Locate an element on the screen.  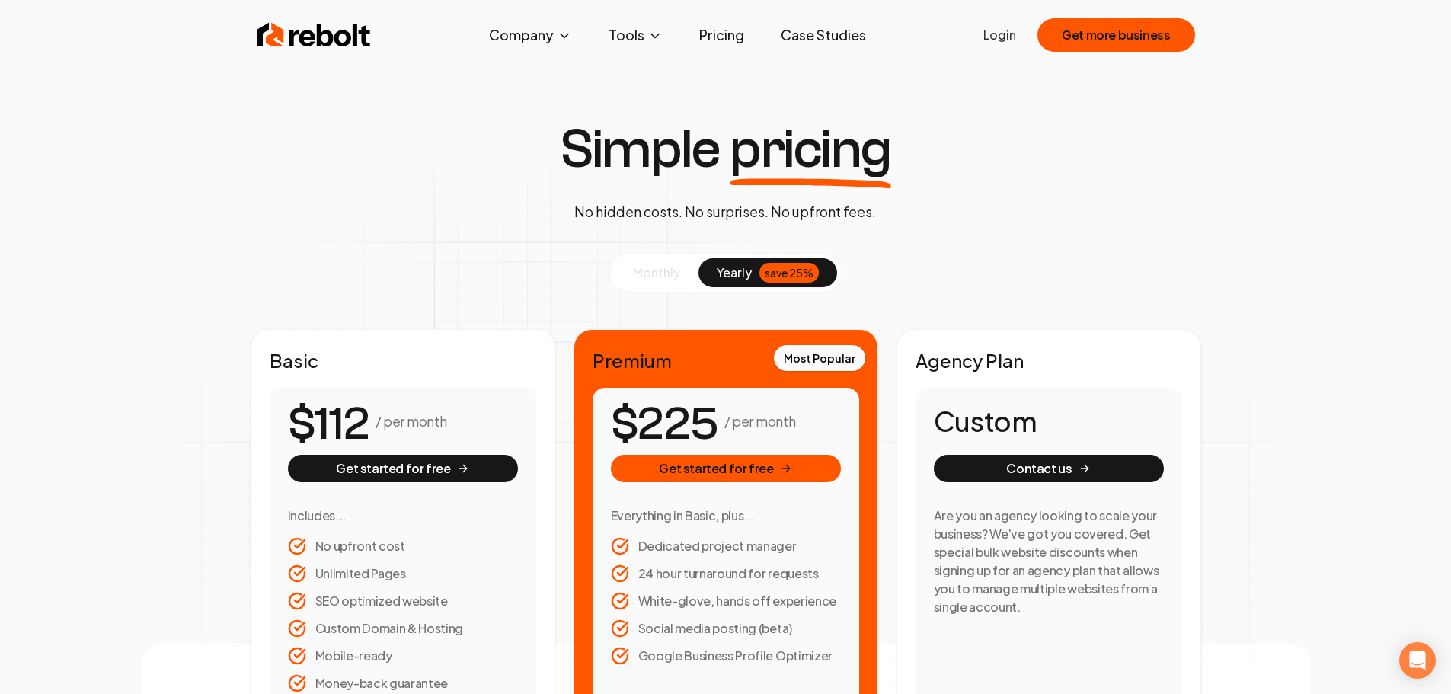
p: No hidden costs. No surprises. No upfront fees. is located at coordinates (725, 212).